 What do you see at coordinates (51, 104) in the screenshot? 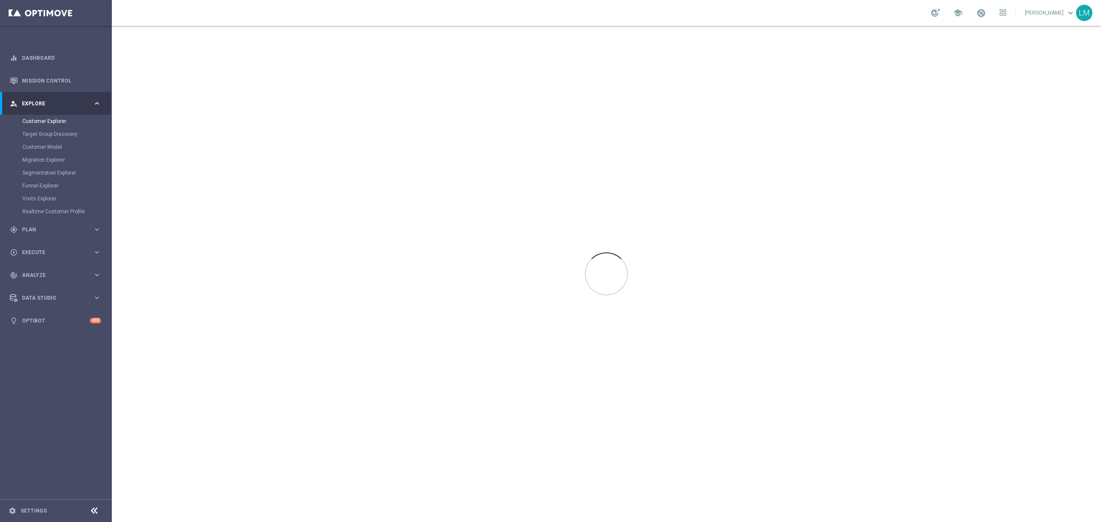
I see `div: Explore` at bounding box center [51, 104].